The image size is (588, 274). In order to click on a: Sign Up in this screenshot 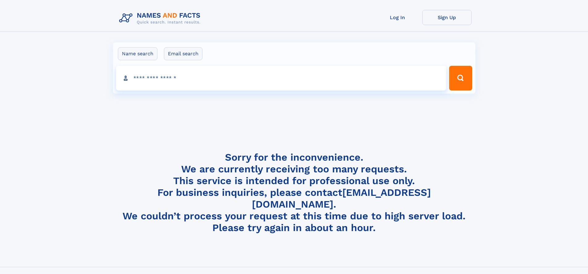, I will do `click(447, 17)`.